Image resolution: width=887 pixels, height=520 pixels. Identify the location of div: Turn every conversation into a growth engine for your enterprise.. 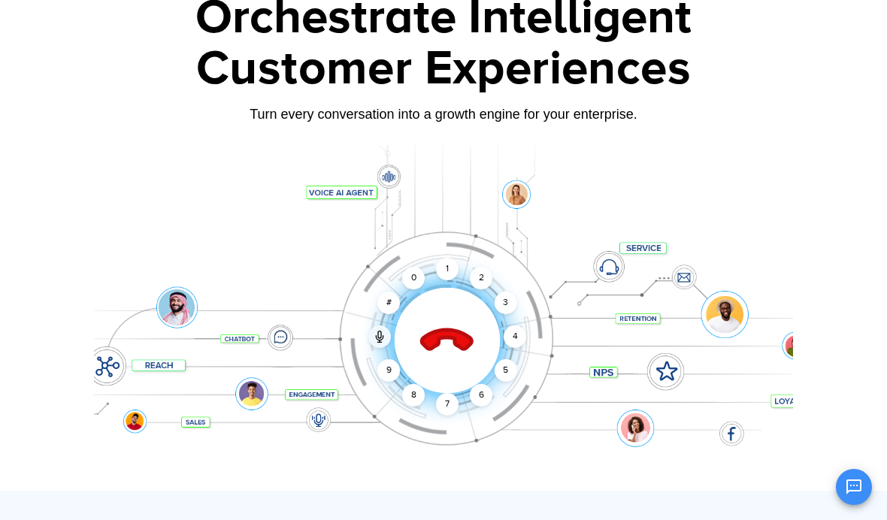
(443, 114).